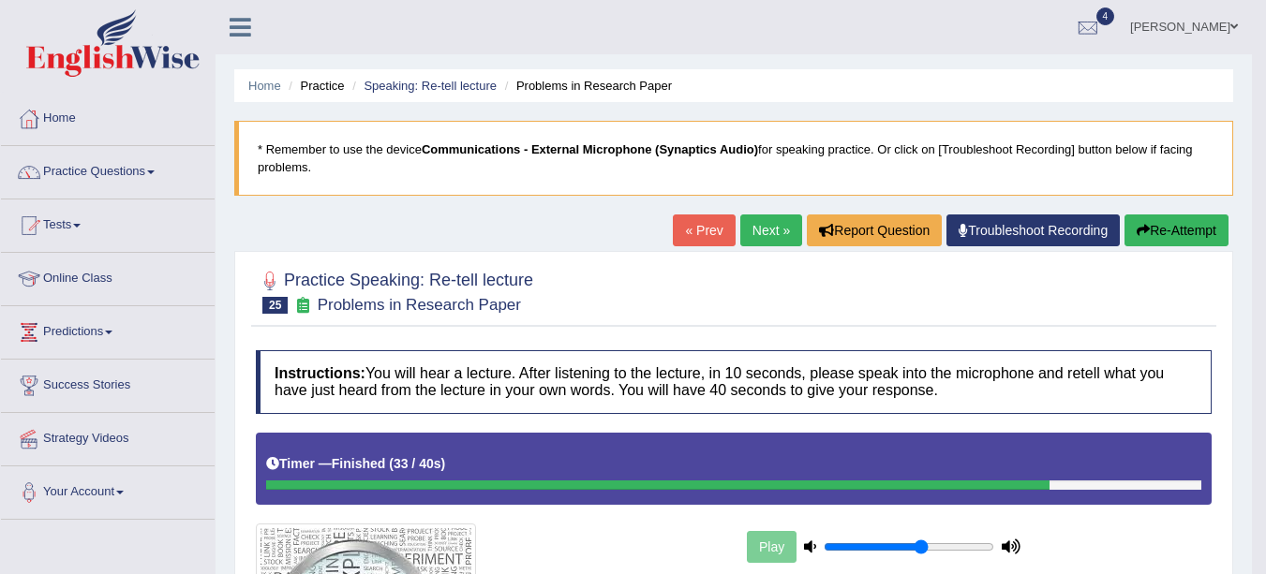  I want to click on h5: Timer —, so click(355, 464).